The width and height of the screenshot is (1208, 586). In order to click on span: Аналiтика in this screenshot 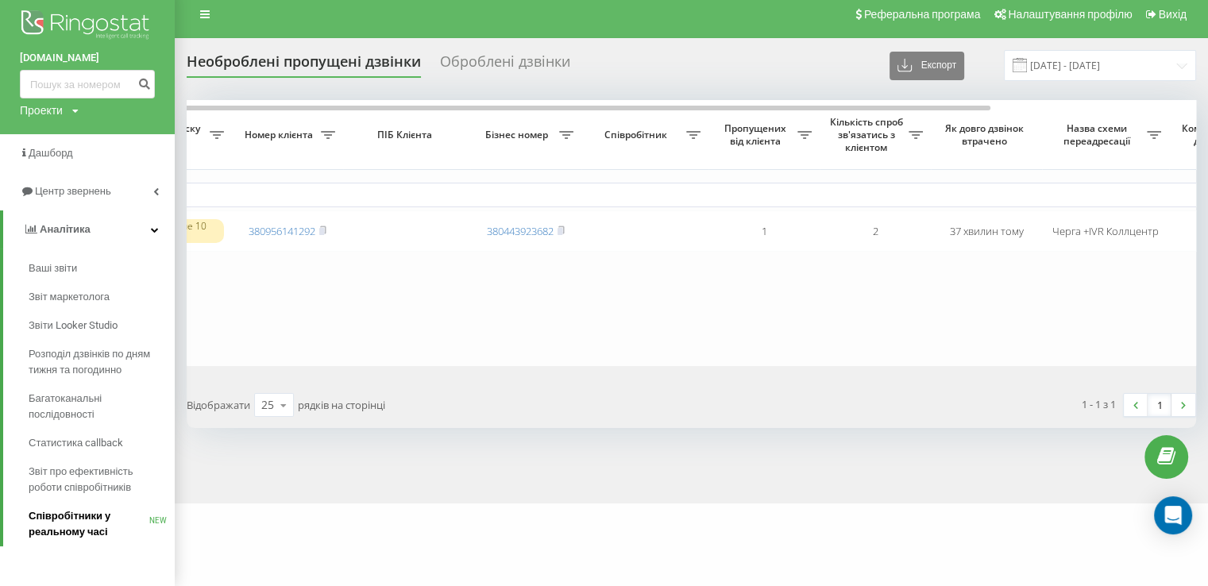, I will do `click(65, 229)`.